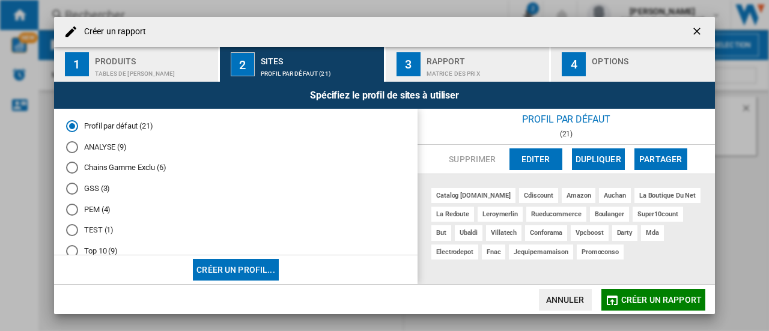  Describe the element at coordinates (384, 166) in the screenshot. I see `md-dialog: Créer un ...` at that location.